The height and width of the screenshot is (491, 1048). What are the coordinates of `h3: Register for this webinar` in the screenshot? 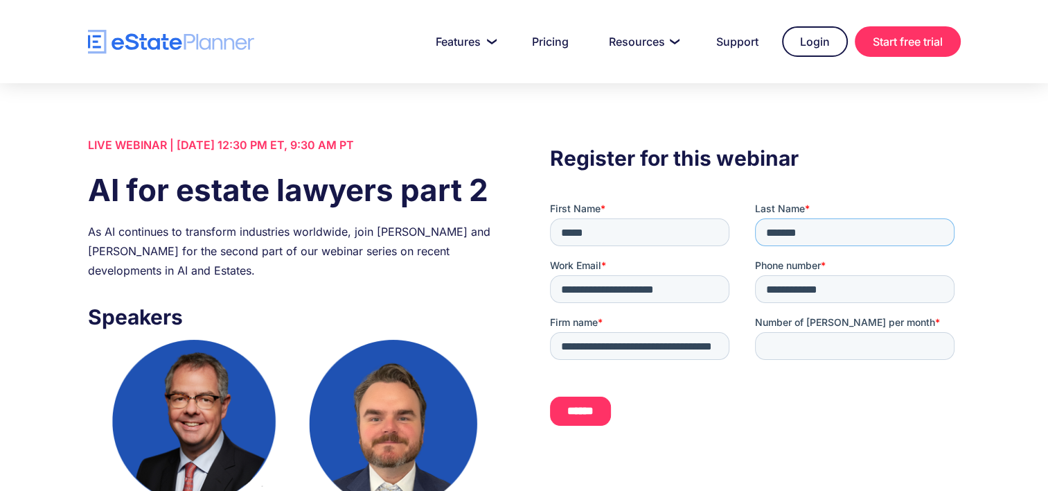 It's located at (755, 158).